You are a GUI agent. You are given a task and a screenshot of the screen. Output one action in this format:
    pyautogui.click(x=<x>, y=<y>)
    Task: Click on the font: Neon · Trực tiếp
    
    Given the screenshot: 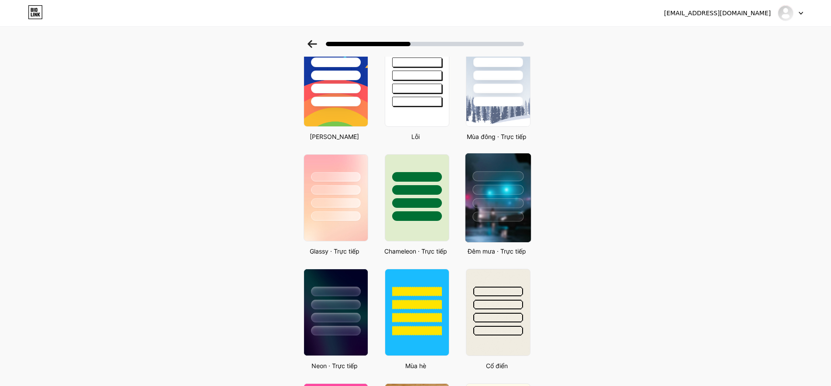 What is the action you would take?
    pyautogui.click(x=335, y=366)
    